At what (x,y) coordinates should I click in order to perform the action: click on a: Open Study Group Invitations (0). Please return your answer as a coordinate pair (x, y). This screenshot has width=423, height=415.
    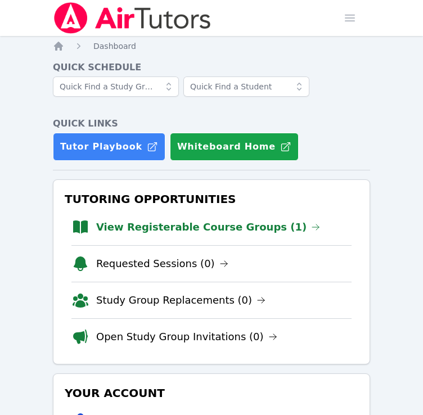
    Looking at the image, I should click on (187, 337).